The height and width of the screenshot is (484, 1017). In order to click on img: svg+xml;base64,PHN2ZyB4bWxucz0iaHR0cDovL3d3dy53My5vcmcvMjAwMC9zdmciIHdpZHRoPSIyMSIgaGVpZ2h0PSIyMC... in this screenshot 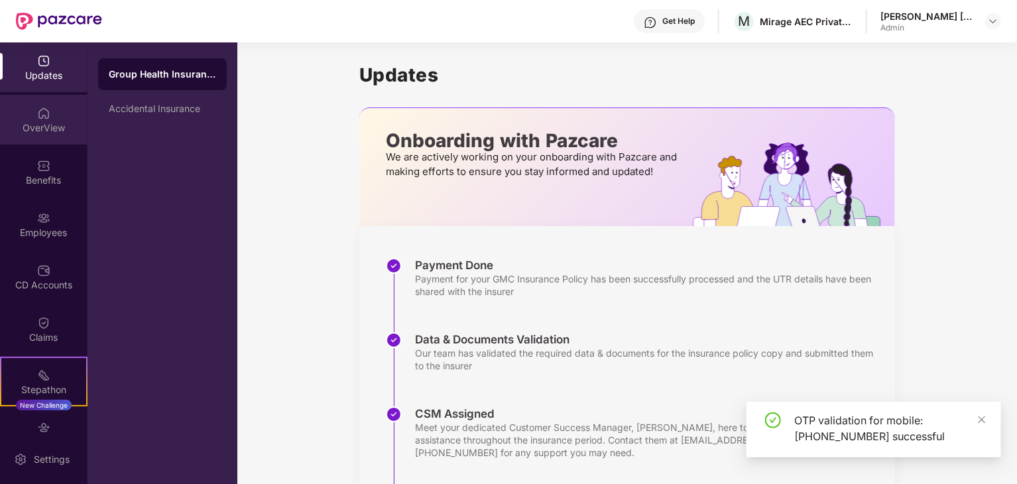, I will do `click(44, 375)`.